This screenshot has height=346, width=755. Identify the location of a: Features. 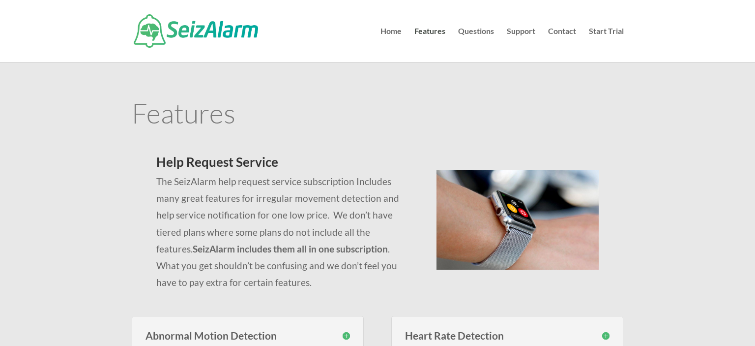
(430, 45).